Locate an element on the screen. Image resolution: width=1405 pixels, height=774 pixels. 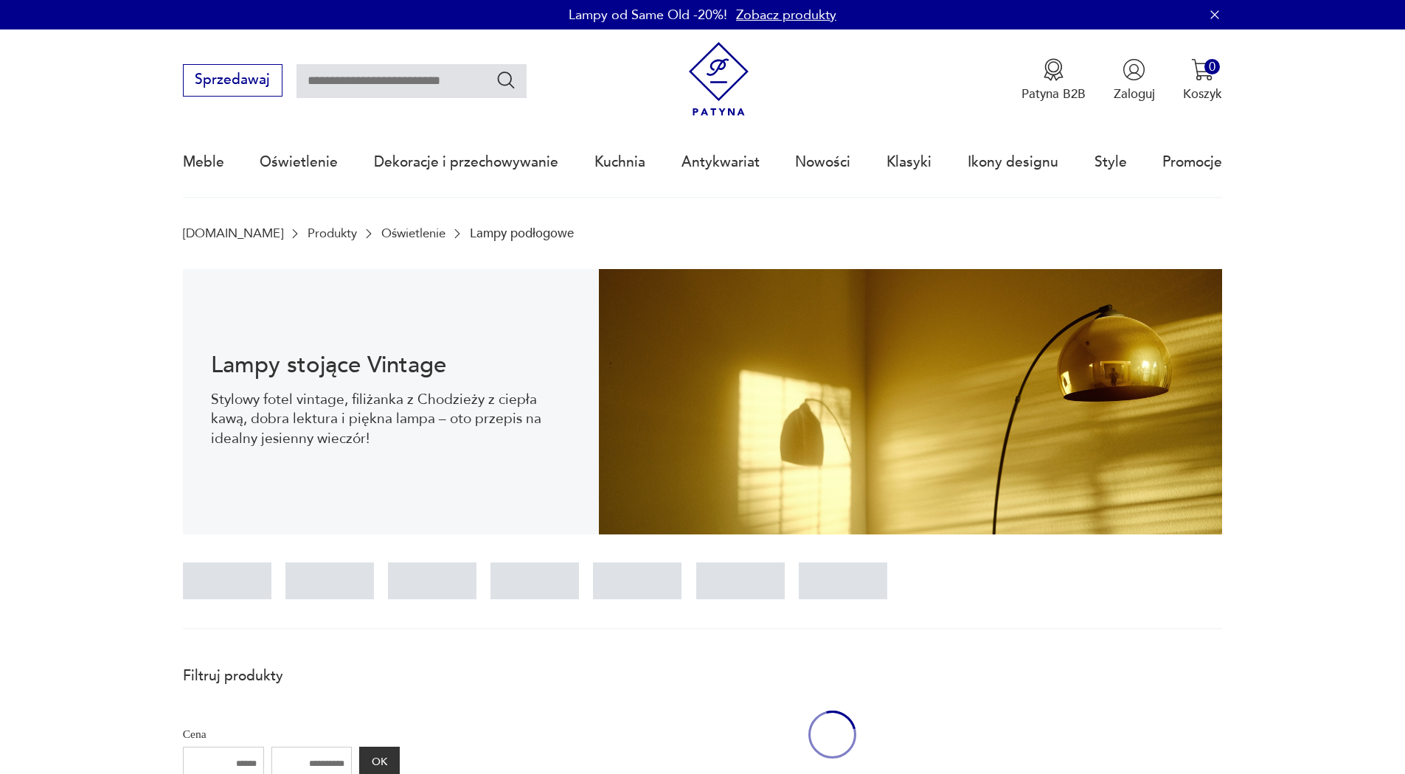
a: Style is located at coordinates (1110, 162).